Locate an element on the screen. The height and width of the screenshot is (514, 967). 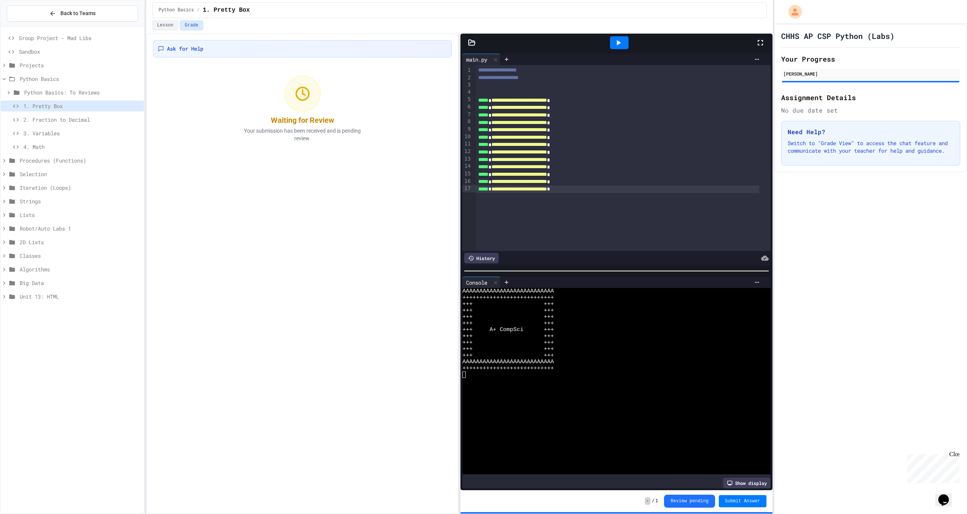
span: Algorithms is located at coordinates (80, 269).